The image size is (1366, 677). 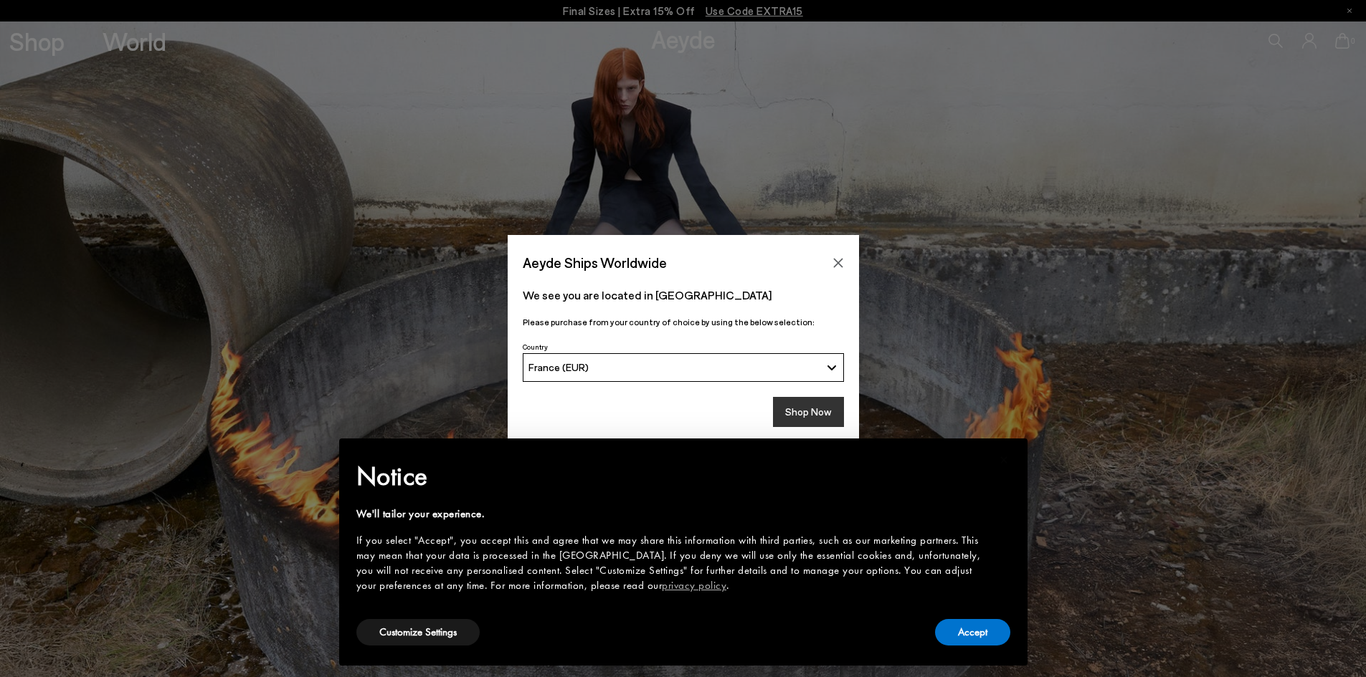 I want to click on button: Close, so click(x=838, y=263).